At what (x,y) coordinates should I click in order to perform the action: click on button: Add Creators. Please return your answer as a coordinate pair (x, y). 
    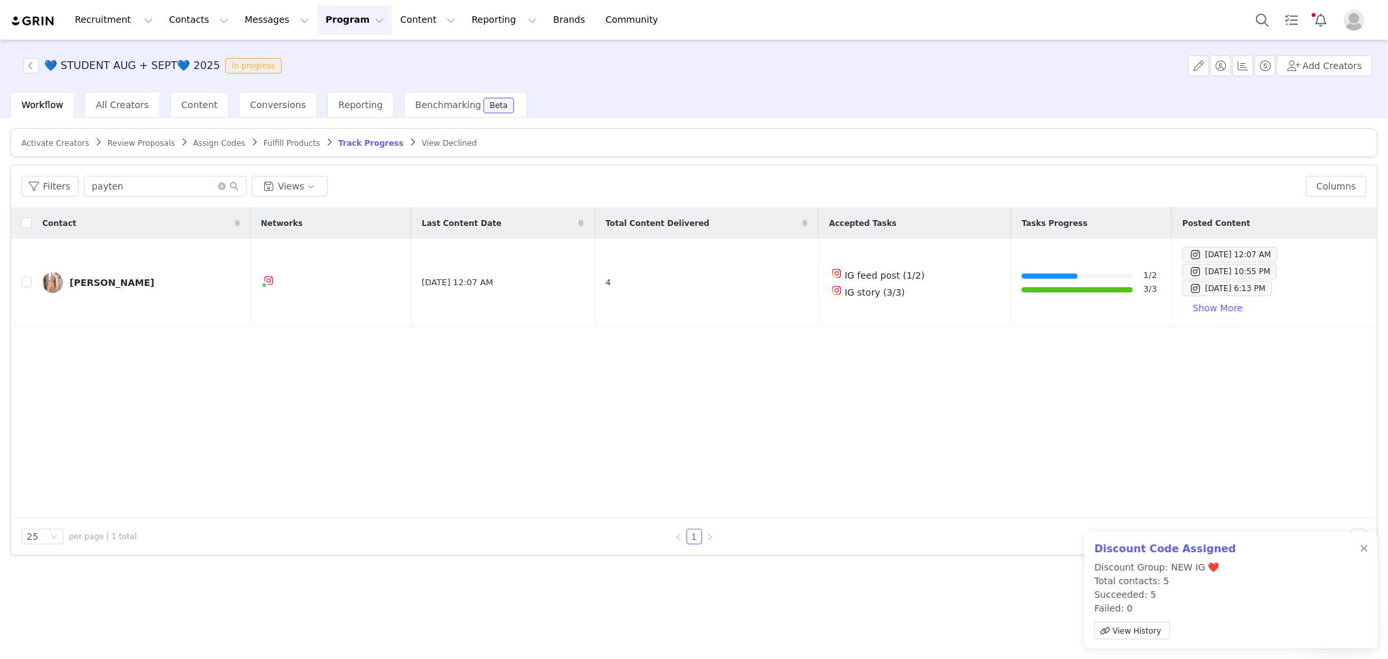
    Looking at the image, I should click on (1324, 66).